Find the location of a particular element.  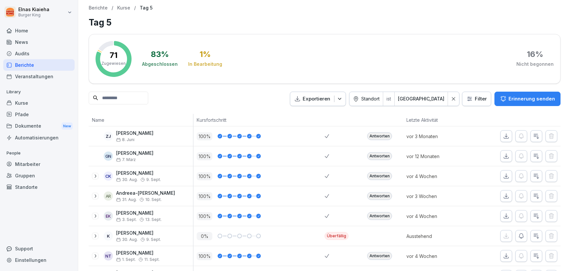

a: Mitarbeiter is located at coordinates (39, 164).